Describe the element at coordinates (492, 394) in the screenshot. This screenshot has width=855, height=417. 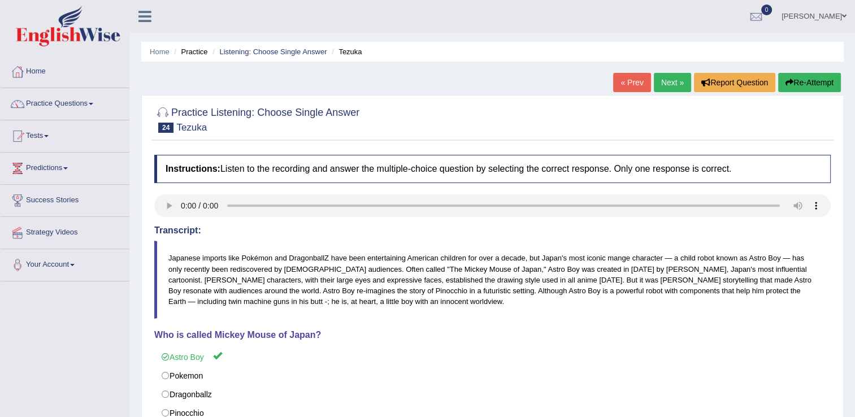
I see `label: Dragonballz` at that location.